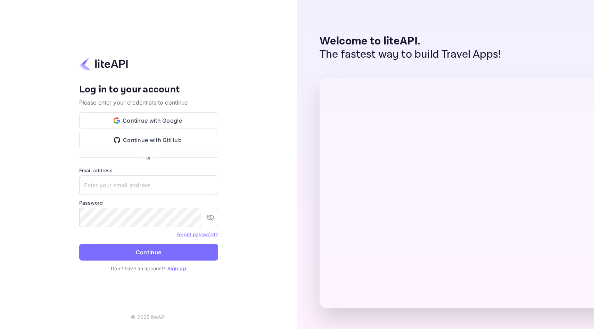 This screenshot has width=594, height=329. What do you see at coordinates (104, 64) in the screenshot?
I see `img: liteapi` at bounding box center [104, 64].